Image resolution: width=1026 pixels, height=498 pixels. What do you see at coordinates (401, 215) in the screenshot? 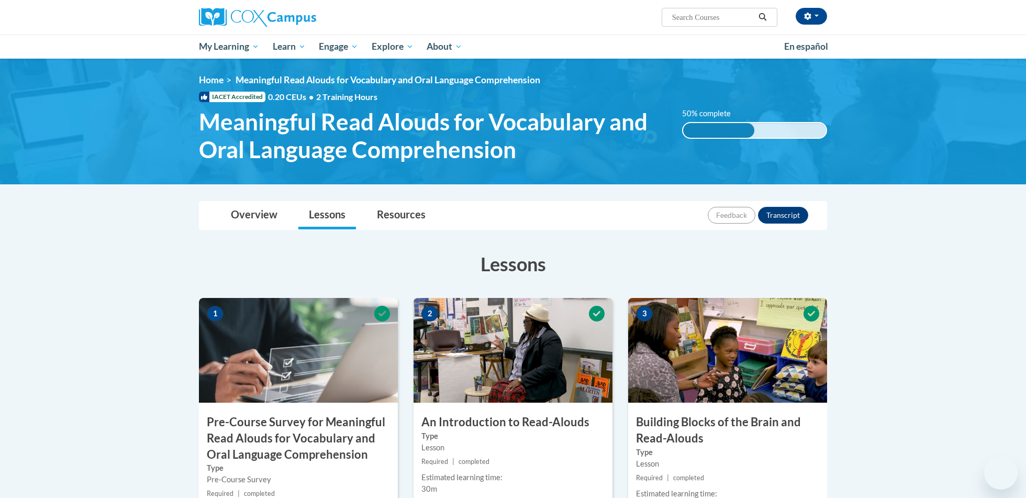
I see `a: Resources` at bounding box center [401, 215].